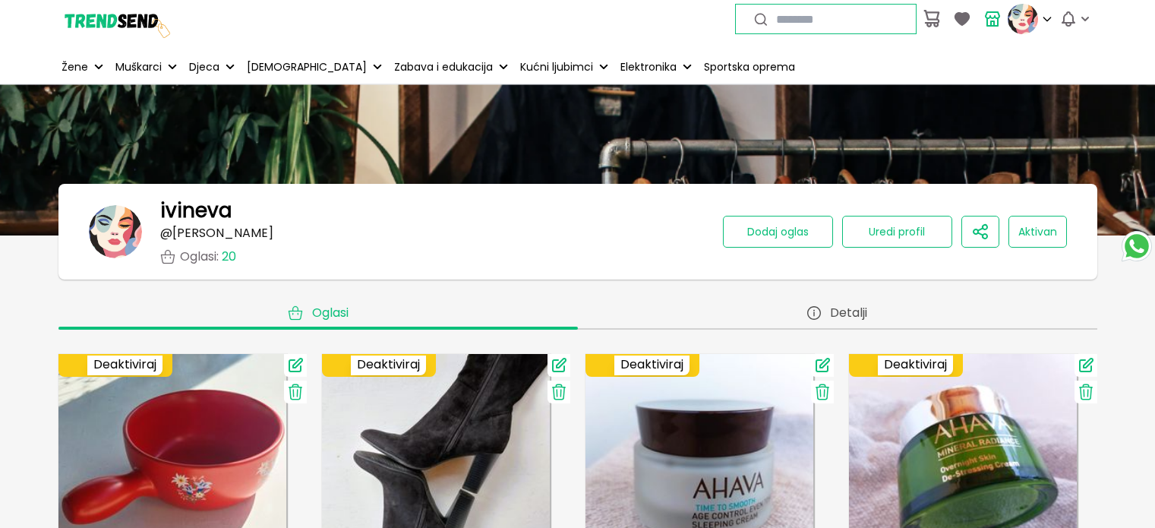 Image resolution: width=1155 pixels, height=528 pixels. What do you see at coordinates (750, 67) in the screenshot?
I see `p: Sportska oprema` at bounding box center [750, 67].